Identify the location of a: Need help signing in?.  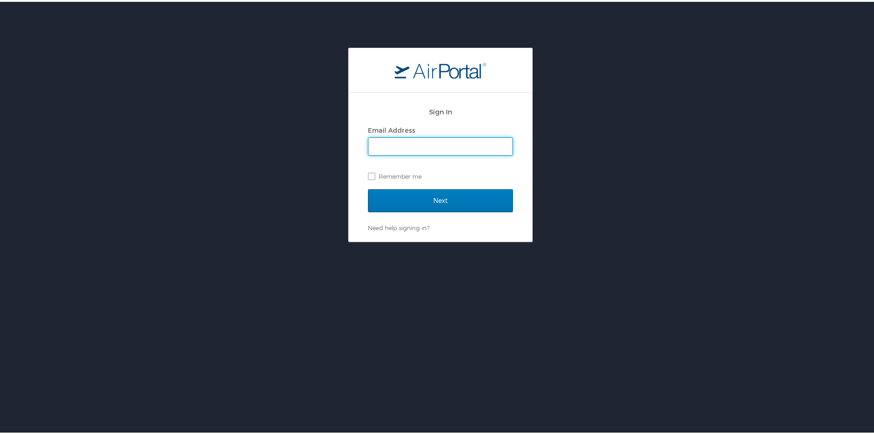
(399, 226).